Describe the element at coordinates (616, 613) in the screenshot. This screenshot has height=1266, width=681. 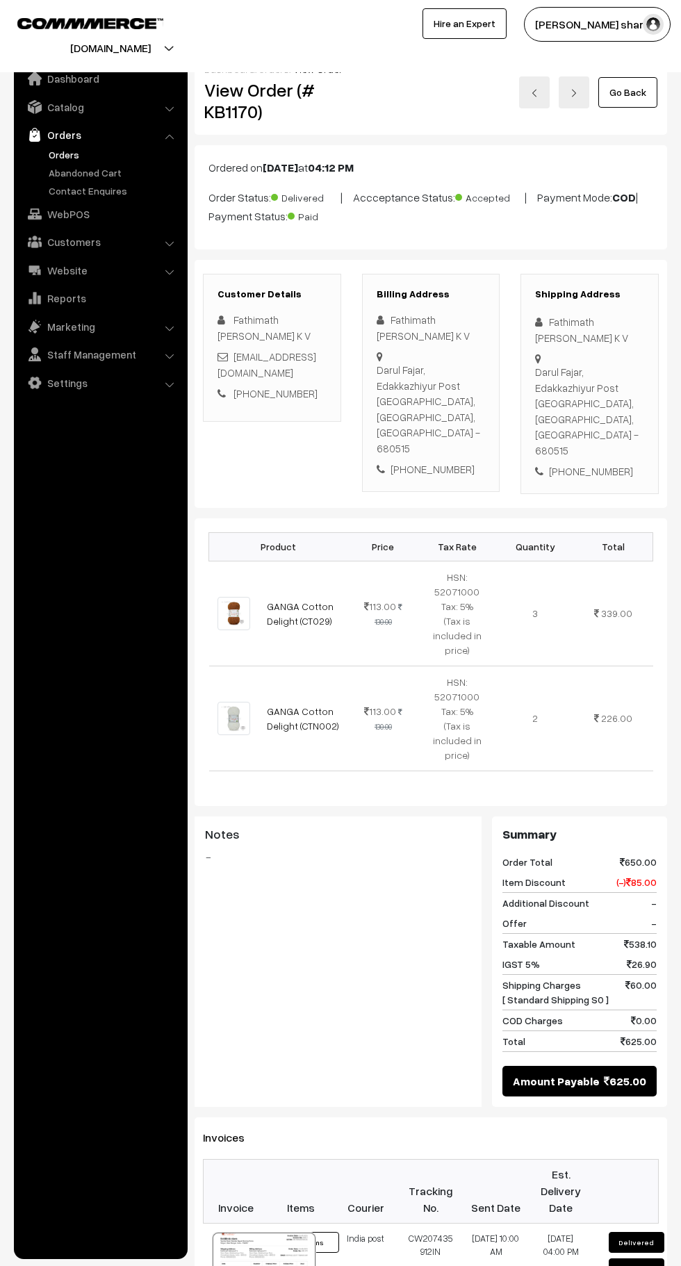
I see `span: 339.00` at that location.